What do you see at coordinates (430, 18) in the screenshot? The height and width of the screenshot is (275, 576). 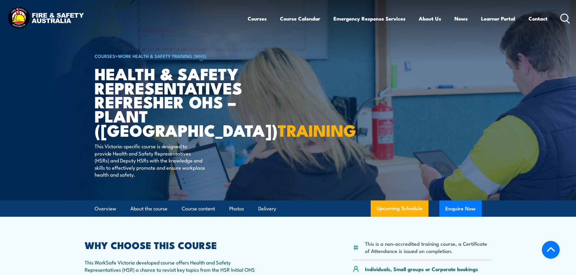 I see `a: About Us` at bounding box center [430, 18].